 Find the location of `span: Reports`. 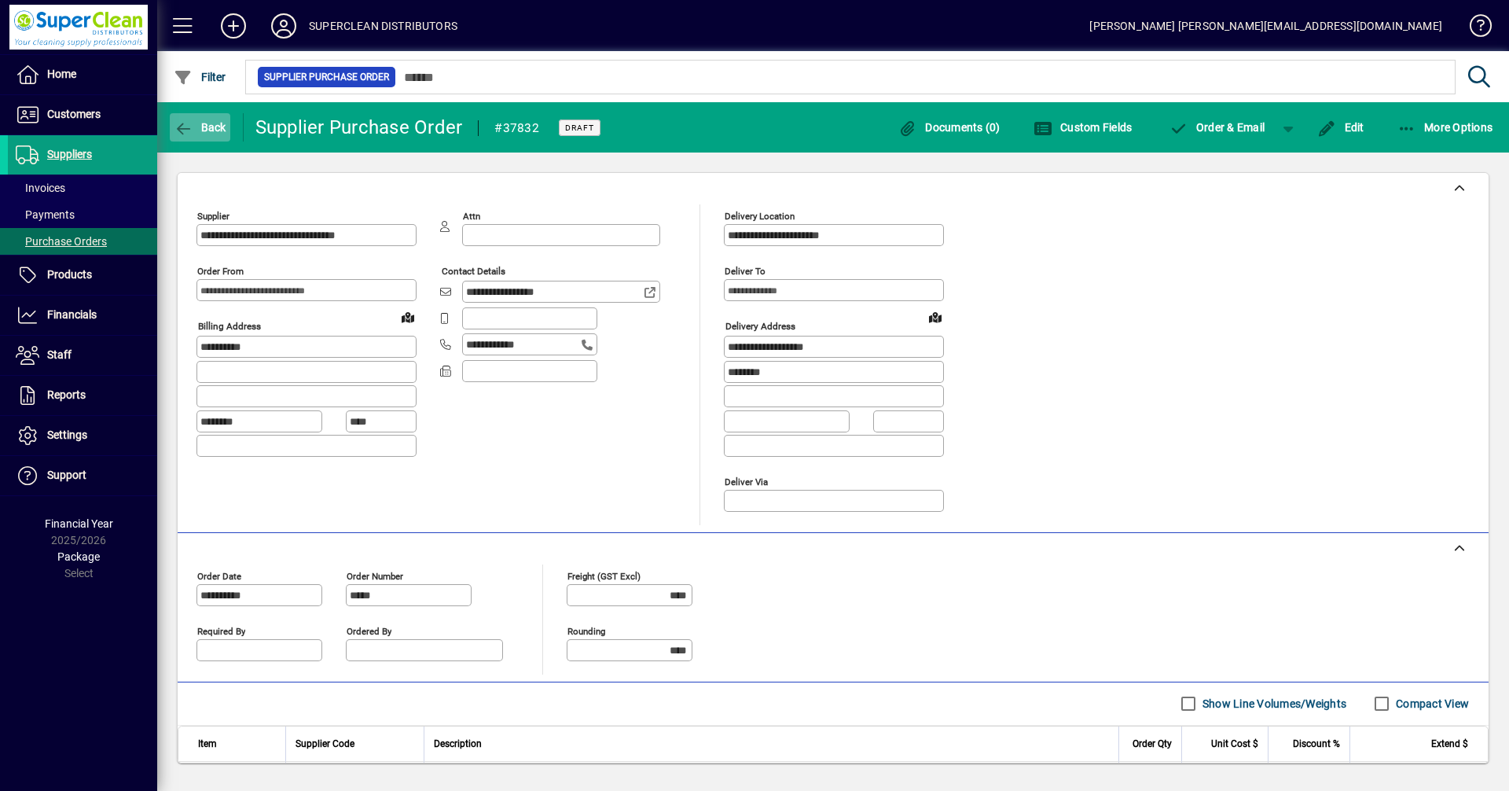

span: Reports is located at coordinates (66, 395).